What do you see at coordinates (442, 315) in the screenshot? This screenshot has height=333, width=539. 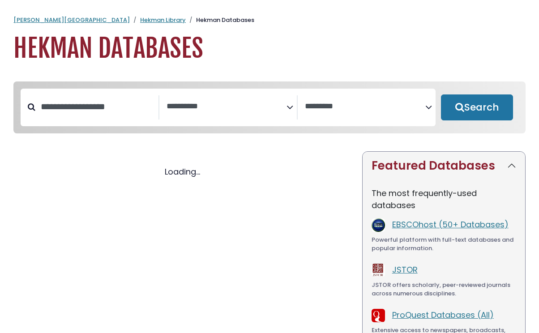 I see `a: ProQuest Databases (All)` at bounding box center [442, 315].